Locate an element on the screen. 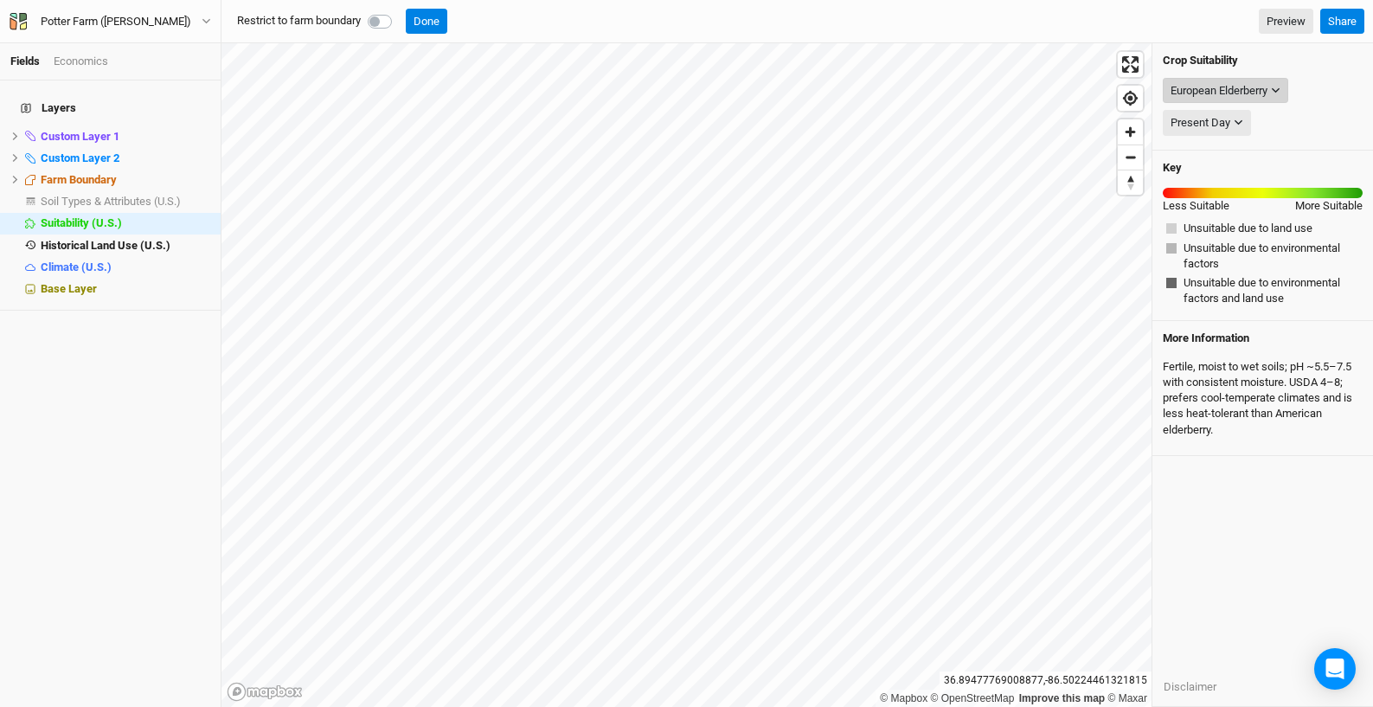 The width and height of the screenshot is (1373, 707). span: Zoom out is located at coordinates (1130, 158).